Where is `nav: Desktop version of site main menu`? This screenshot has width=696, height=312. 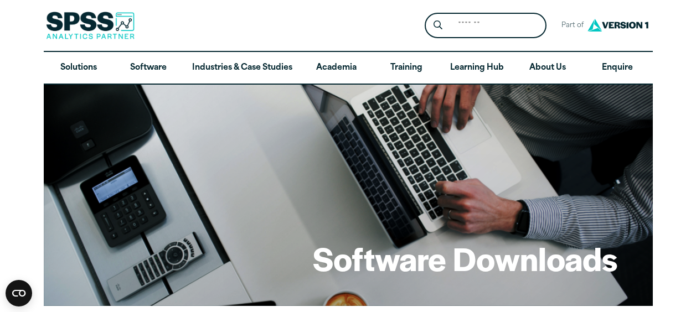 nav: Desktop version of site main menu is located at coordinates (348, 68).